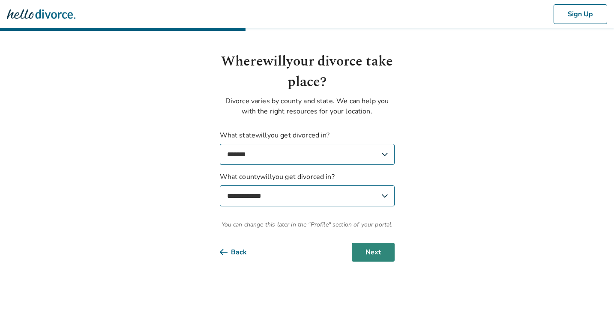  What do you see at coordinates (307, 154) in the screenshot?
I see `select: What statewillyou get divorced in?` at bounding box center [307, 154].